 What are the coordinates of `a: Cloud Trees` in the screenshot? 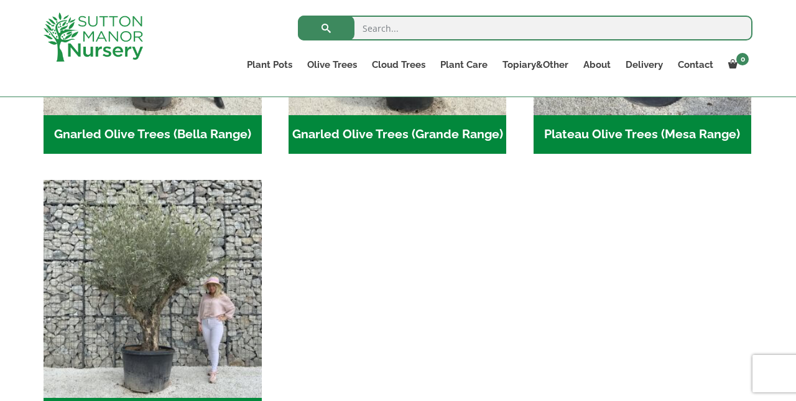 It's located at (399, 65).